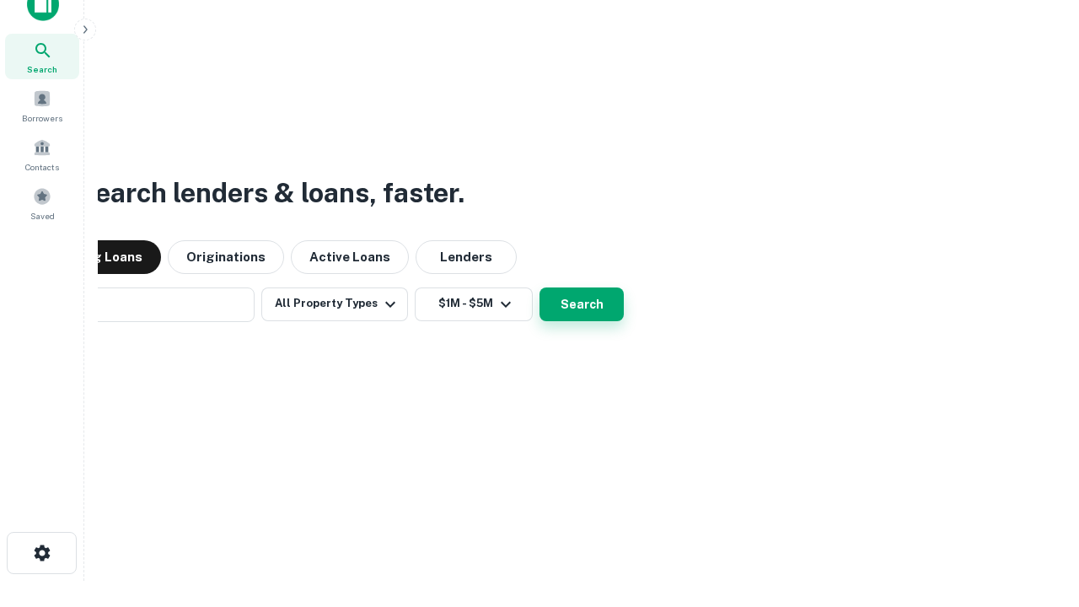 The image size is (1079, 607). What do you see at coordinates (42, 56) in the screenshot?
I see `a: Search` at bounding box center [42, 56].